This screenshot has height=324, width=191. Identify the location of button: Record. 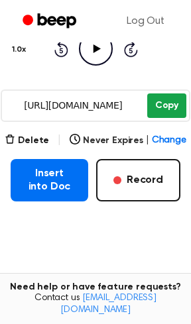
(138, 180).